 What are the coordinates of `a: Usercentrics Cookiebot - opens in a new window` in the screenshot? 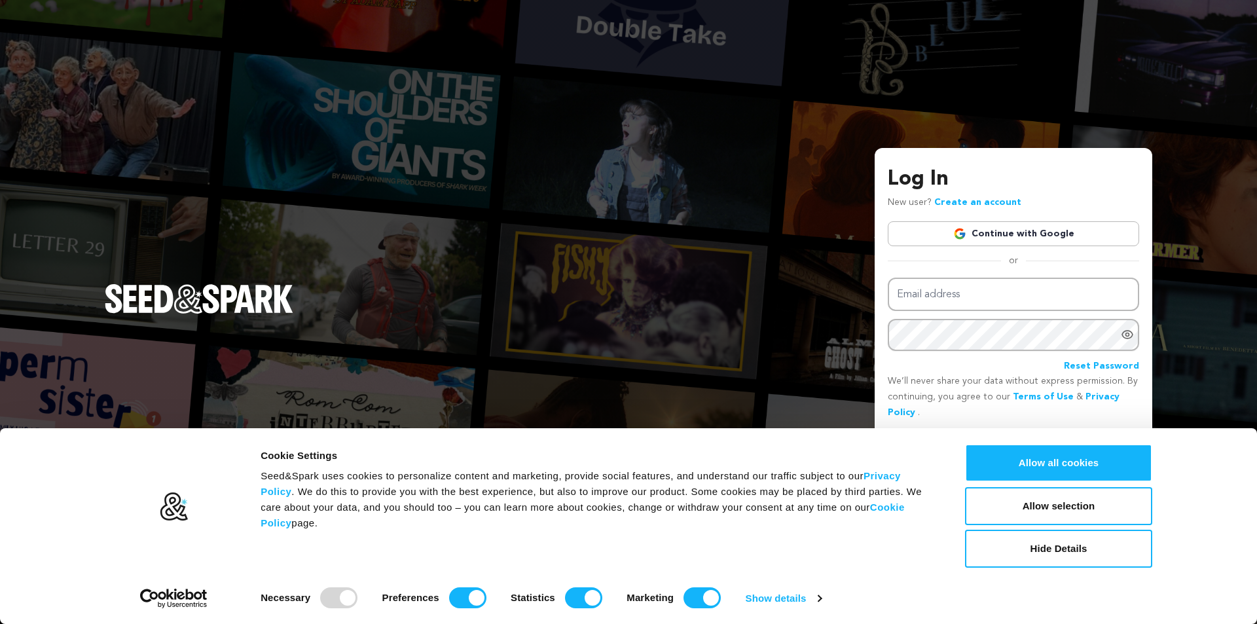 It's located at (173, 598).